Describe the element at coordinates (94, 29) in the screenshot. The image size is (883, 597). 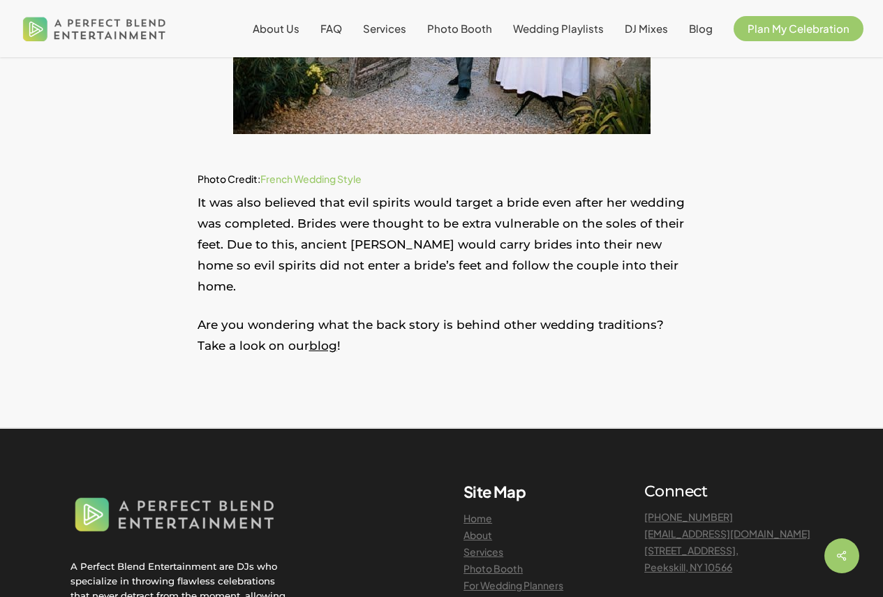
I see `img: A Perfect Blend Entertainment` at that location.